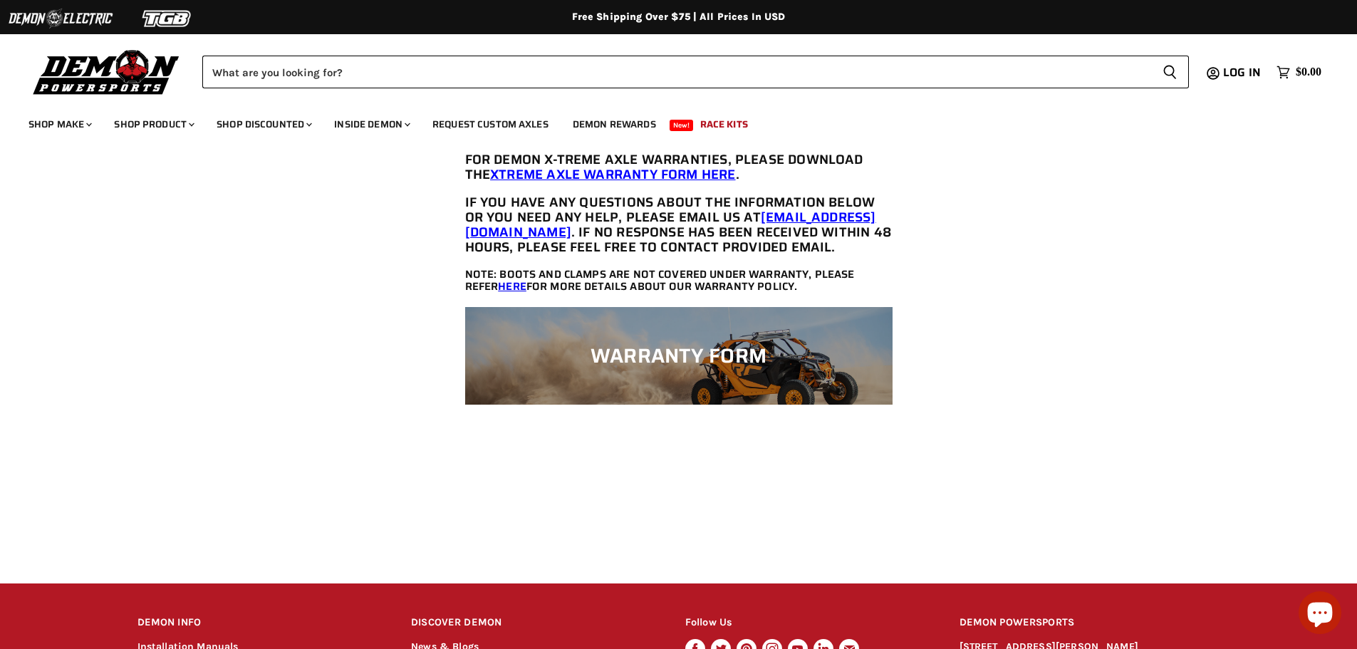  I want to click on img: Demon Electric Logo 2, so click(61, 19).